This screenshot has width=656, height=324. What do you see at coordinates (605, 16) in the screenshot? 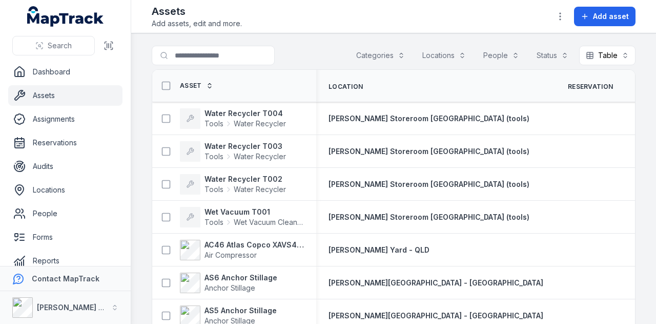
I see `button: Add asset` at bounding box center [605, 16].